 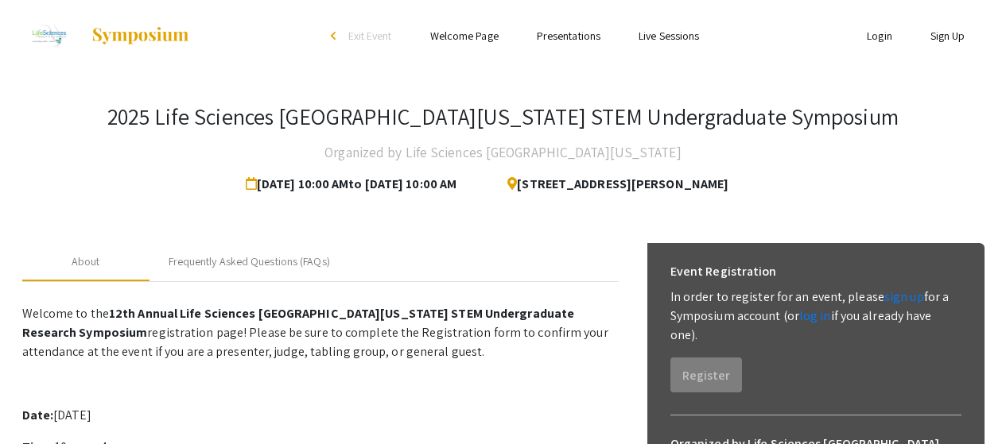 What do you see at coordinates (370, 36) in the screenshot?
I see `span: Exit Event` at bounding box center [370, 36].